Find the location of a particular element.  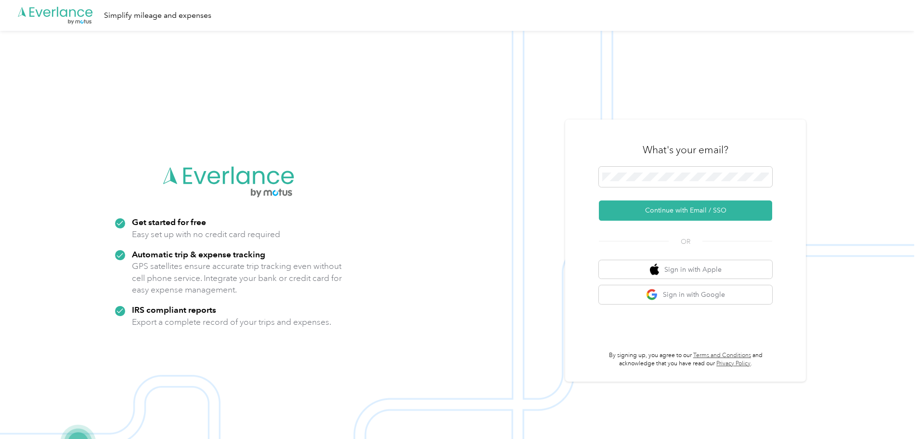

h3: What's your email? is located at coordinates (686, 150).